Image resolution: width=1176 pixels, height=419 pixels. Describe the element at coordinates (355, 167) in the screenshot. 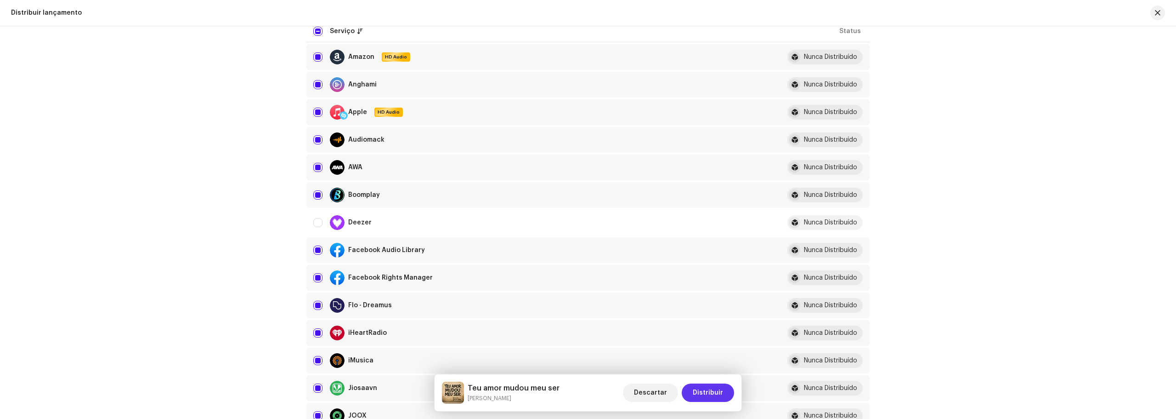

I see `div: AWA` at that location.